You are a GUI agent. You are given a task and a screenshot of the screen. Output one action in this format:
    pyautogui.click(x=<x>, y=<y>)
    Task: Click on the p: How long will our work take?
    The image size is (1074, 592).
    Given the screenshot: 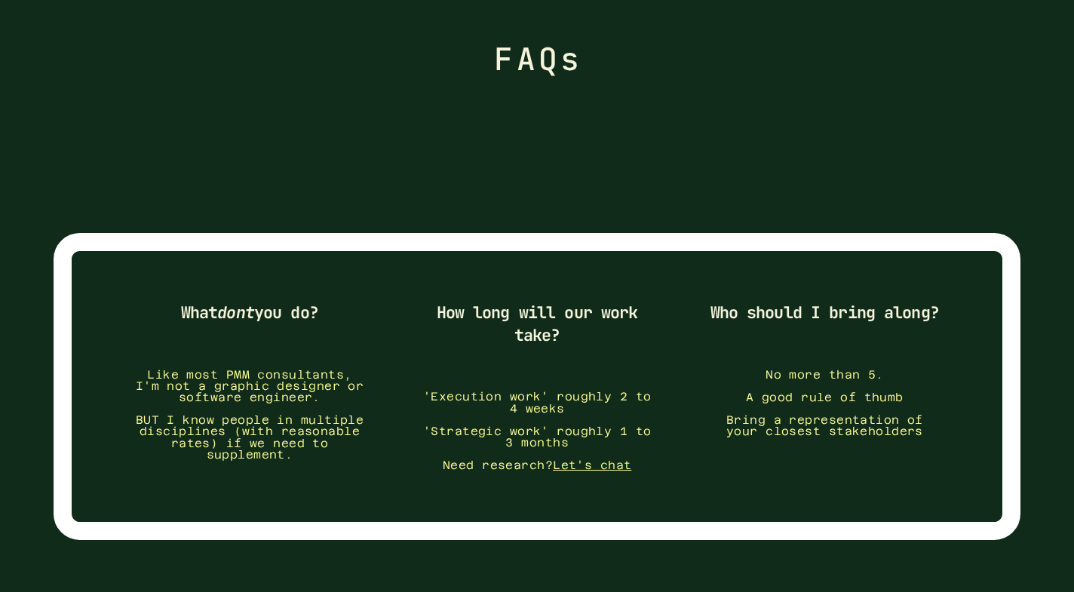 What is the action you would take?
    pyautogui.click(x=537, y=324)
    